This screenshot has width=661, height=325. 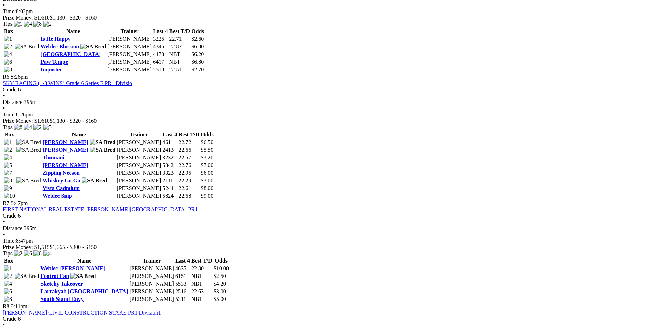 What do you see at coordinates (170, 188) in the screenshot?
I see `td: 5244` at bounding box center [170, 188].